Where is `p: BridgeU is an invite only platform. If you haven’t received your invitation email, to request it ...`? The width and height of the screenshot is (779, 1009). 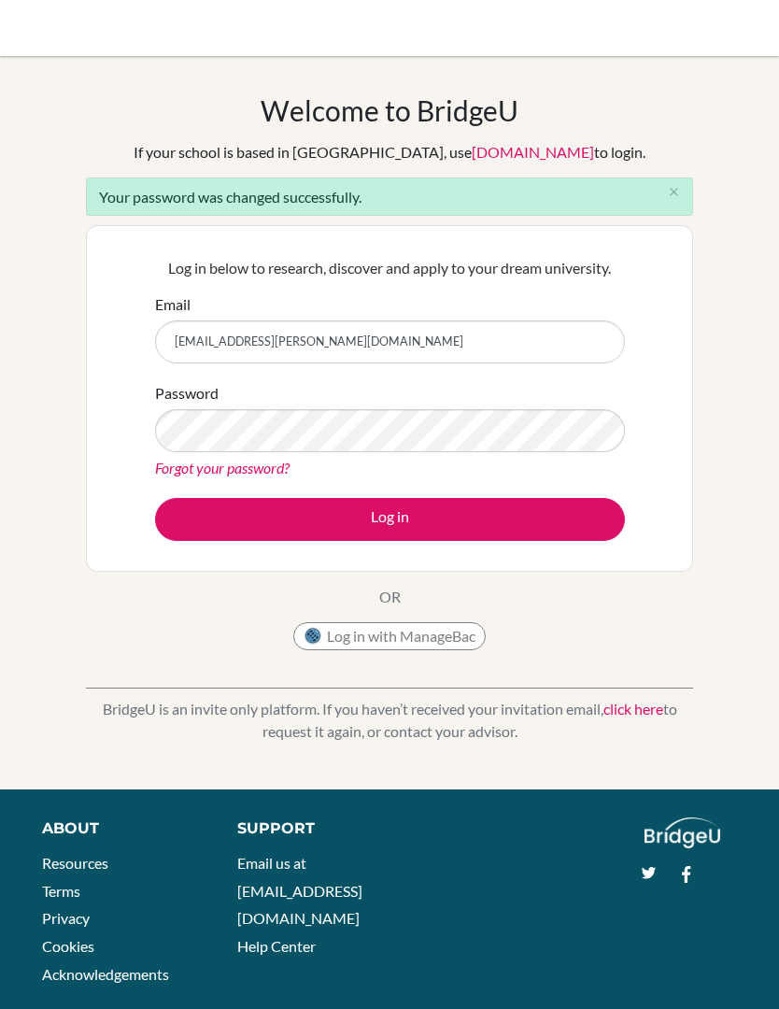
p: BridgeU is an invite only platform. If you haven’t received your invitation email, to request it ... is located at coordinates (390, 720).